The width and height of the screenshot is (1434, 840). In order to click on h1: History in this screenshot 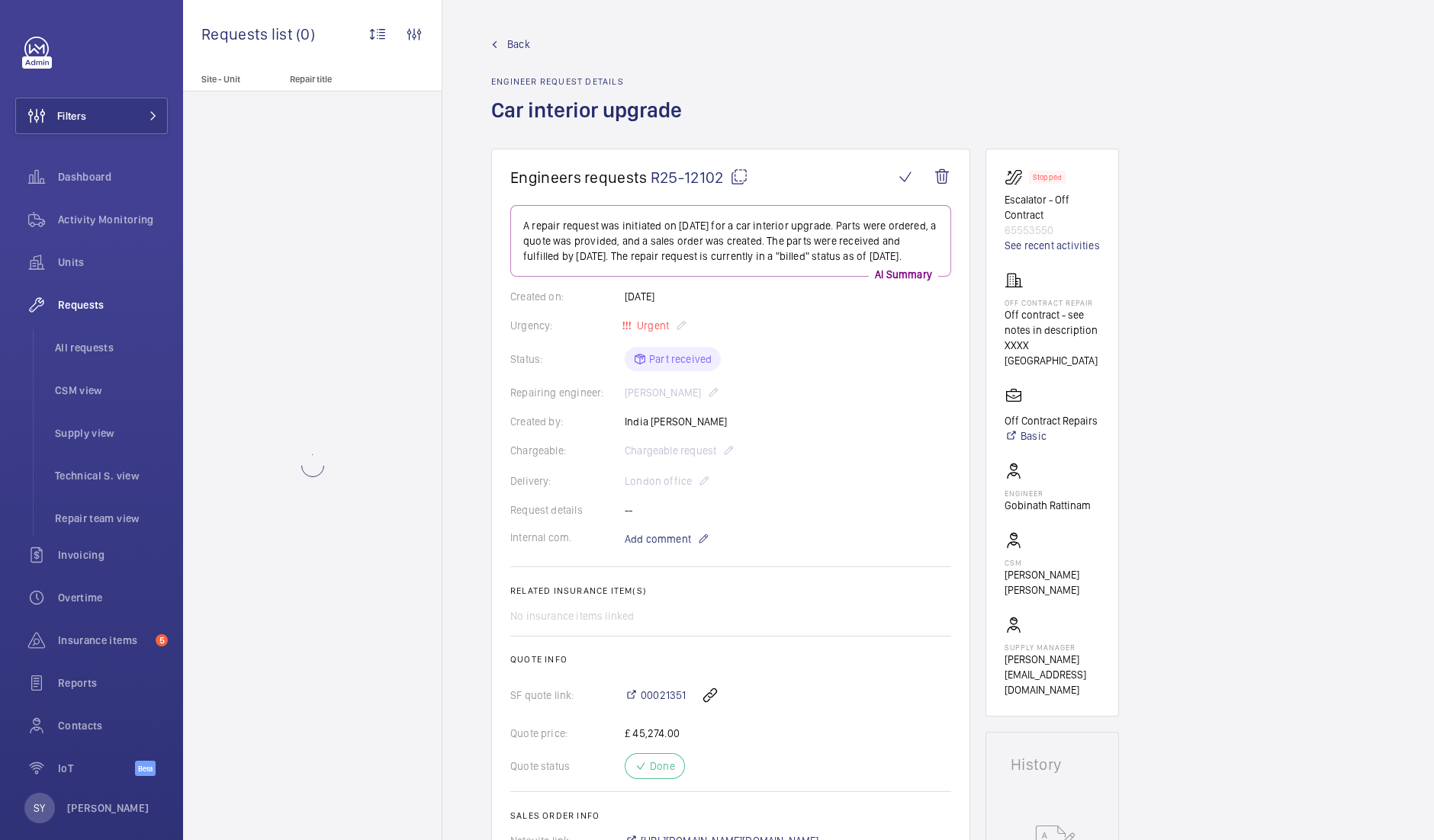, I will do `click(1052, 765)`.